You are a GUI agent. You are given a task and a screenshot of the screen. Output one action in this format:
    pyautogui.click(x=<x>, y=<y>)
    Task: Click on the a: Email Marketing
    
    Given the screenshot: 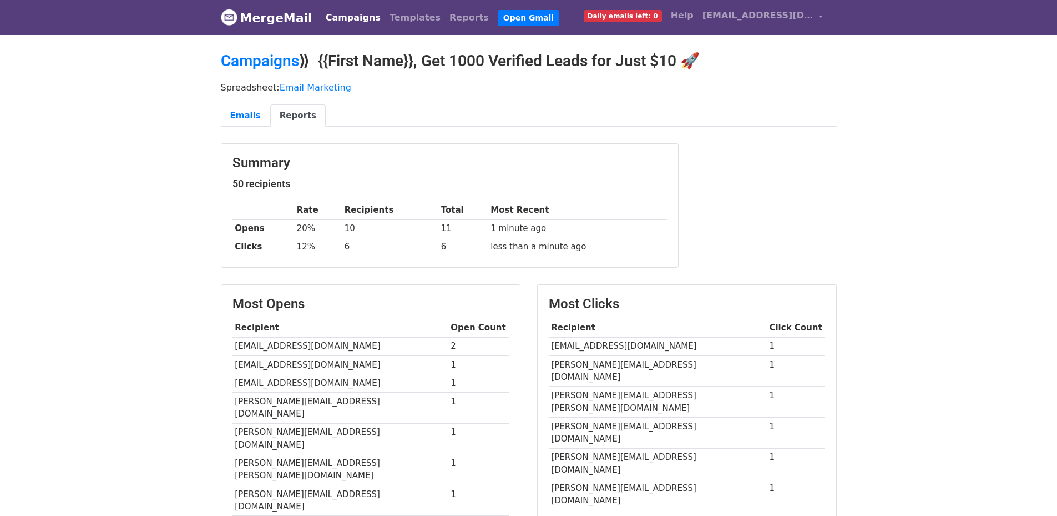 What is the action you would take?
    pyautogui.click(x=315, y=87)
    